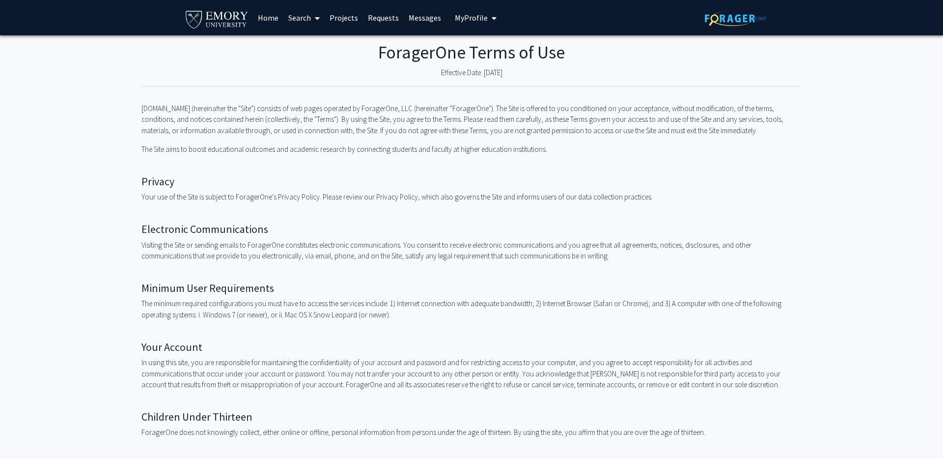 The width and height of the screenshot is (943, 459). I want to click on a: Requests, so click(383, 18).